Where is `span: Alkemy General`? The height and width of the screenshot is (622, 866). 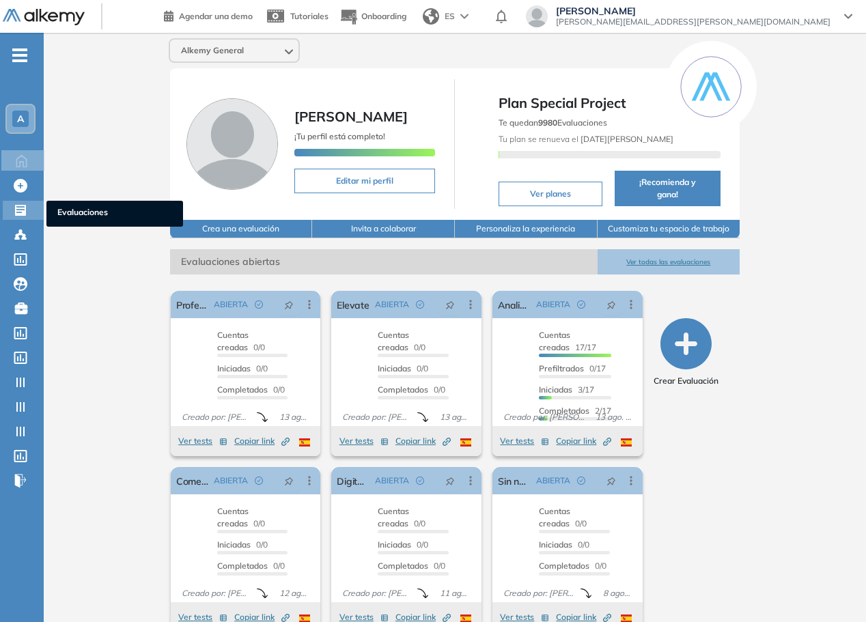 span: Alkemy General is located at coordinates (212, 51).